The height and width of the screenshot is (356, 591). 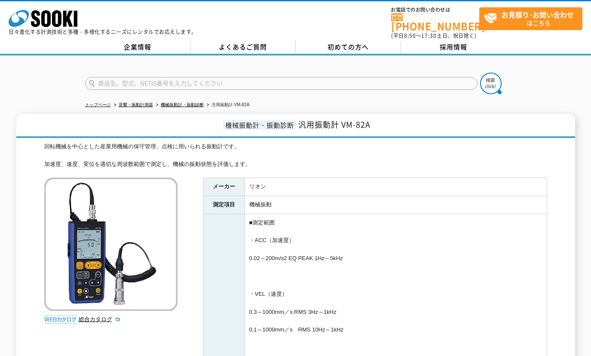 I want to click on span: はこちら, so click(x=533, y=18).